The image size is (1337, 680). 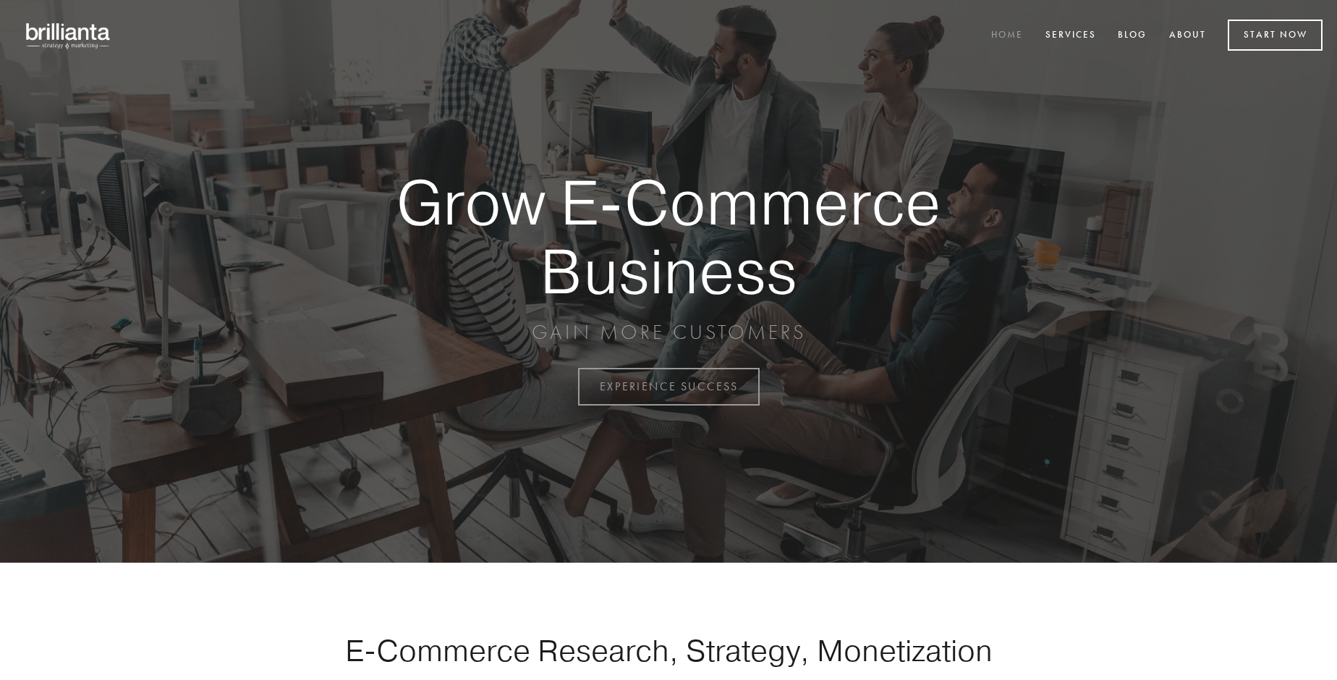 I want to click on img: brillianta - research, strategy, marketing, so click(x=69, y=35).